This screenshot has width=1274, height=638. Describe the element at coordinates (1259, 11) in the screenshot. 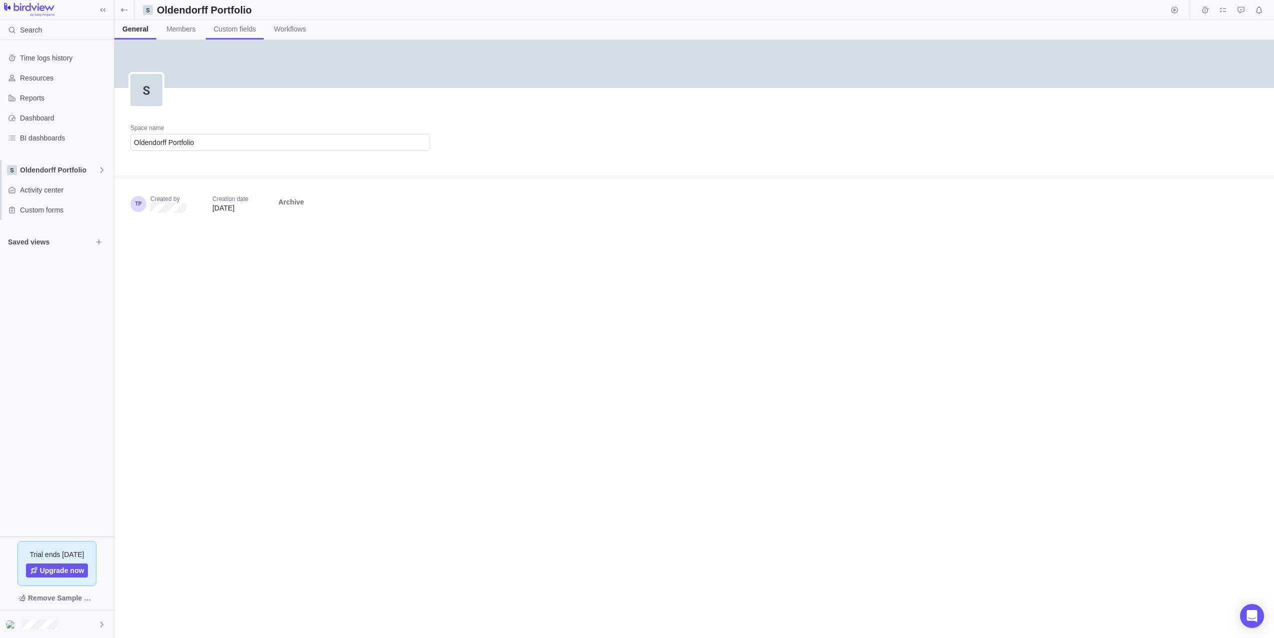

I see `a: Notifications` at that location.